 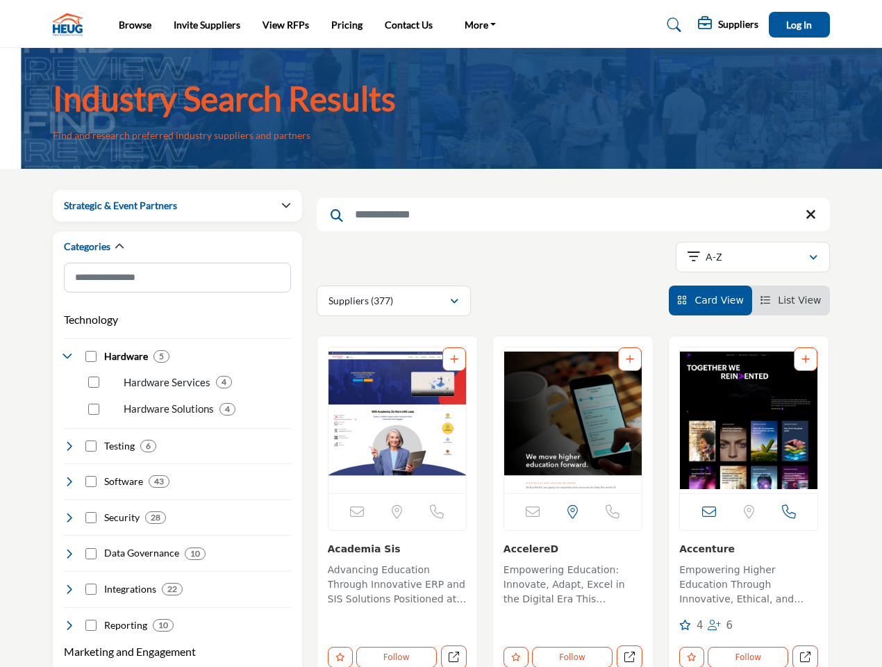 What do you see at coordinates (573, 584) in the screenshot?
I see `a: Empowering Education: Innovate, Adapt, Excel in the Digital Era This company is dedicated to adva...` at bounding box center [573, 584].